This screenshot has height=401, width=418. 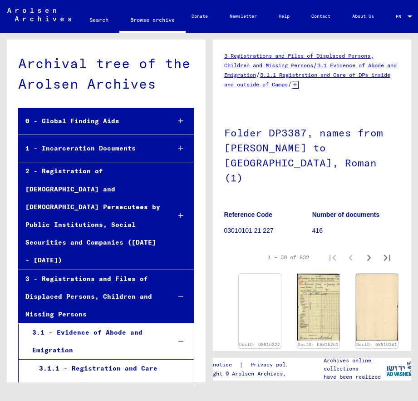 What do you see at coordinates (153, 21) in the screenshot?
I see `a: Browse archive` at bounding box center [153, 21].